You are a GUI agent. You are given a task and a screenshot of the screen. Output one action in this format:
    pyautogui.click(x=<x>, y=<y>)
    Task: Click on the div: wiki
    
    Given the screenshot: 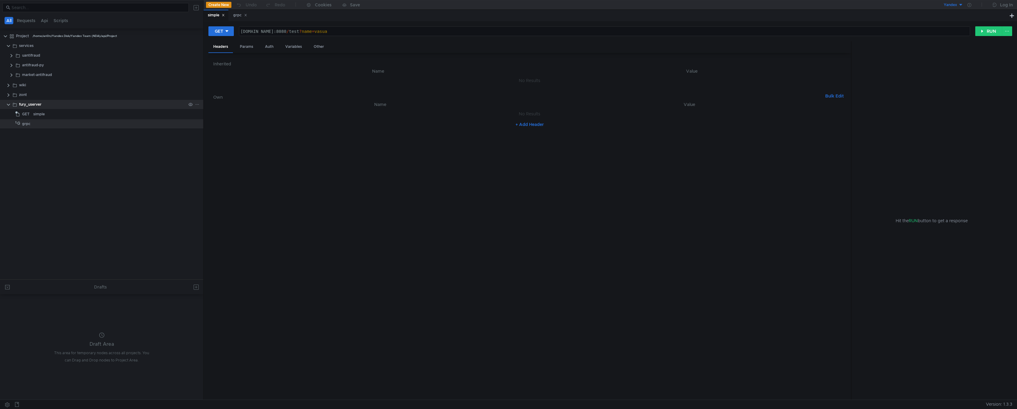 What is the action you would take?
    pyautogui.click(x=22, y=85)
    